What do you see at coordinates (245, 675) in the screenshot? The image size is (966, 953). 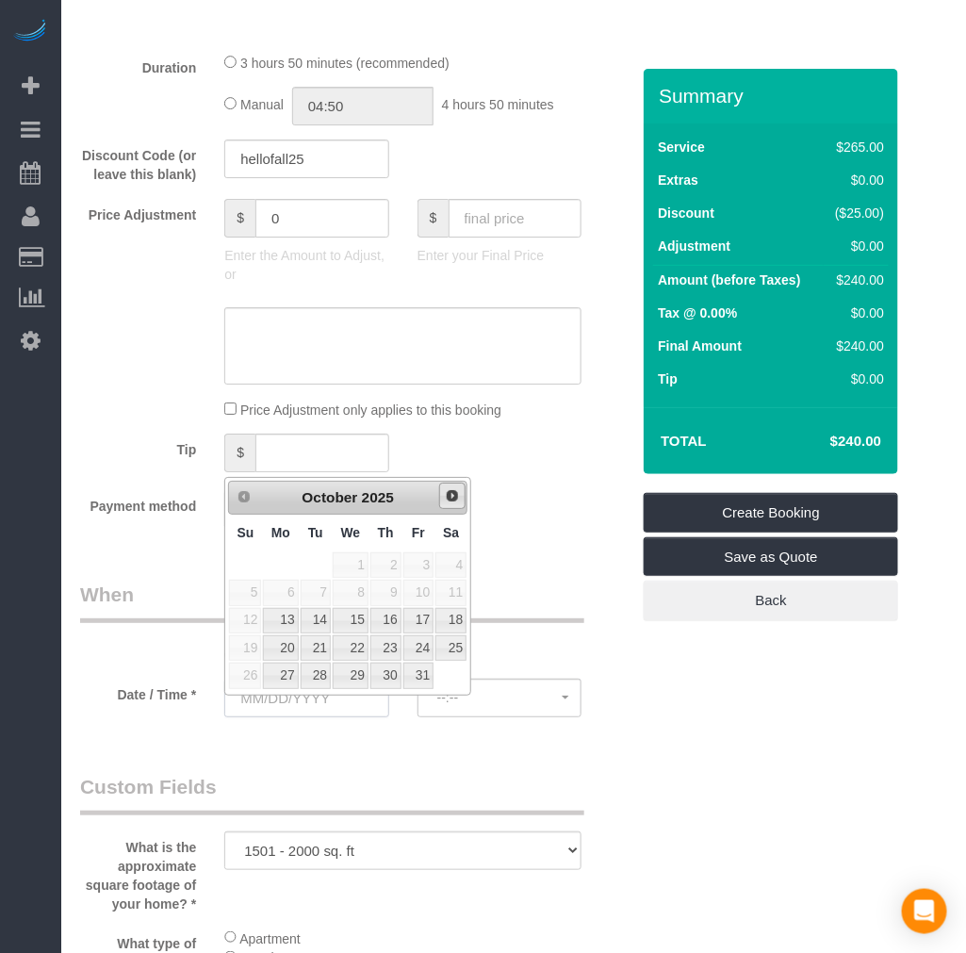 I see `span: 26` at bounding box center [245, 675].